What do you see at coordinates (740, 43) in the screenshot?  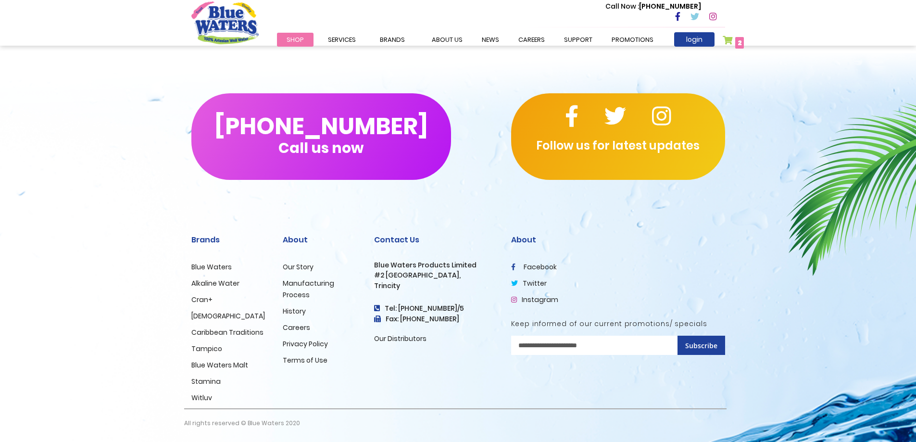 I see `span: 2` at bounding box center [740, 43].